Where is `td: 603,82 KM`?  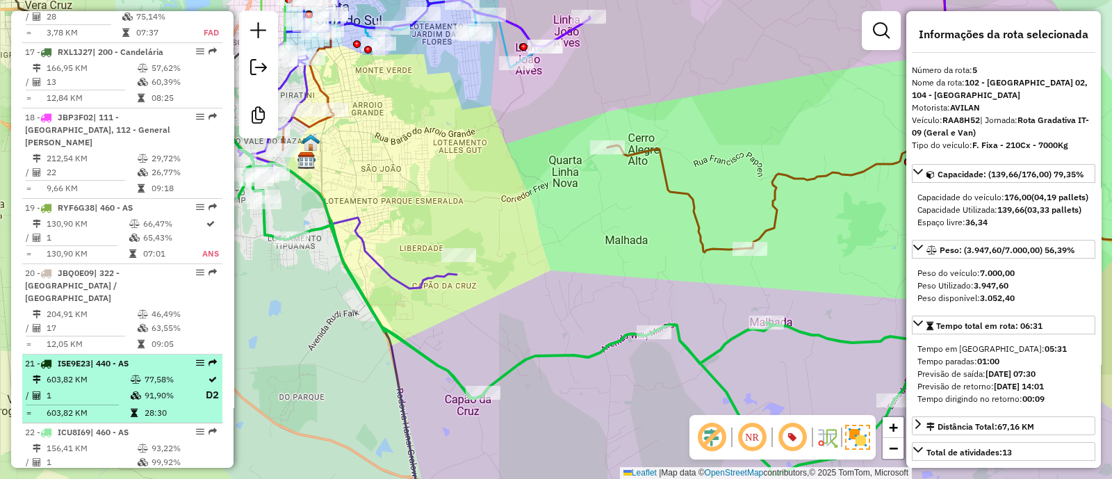
td: 603,82 KM is located at coordinates (88, 413).